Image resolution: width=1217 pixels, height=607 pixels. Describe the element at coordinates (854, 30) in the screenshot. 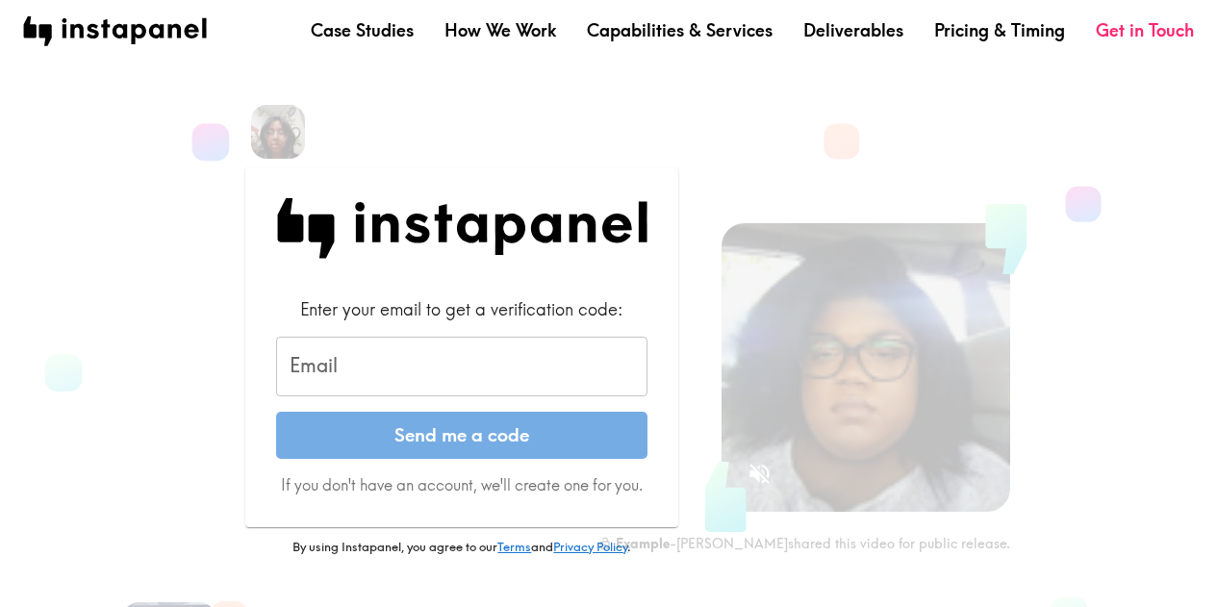

I see `a: Deliverables` at that location.